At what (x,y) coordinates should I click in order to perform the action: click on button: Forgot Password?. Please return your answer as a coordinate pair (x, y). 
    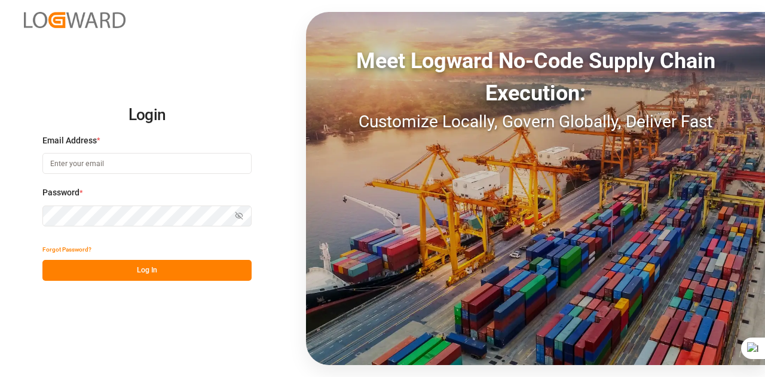
    Looking at the image, I should click on (67, 249).